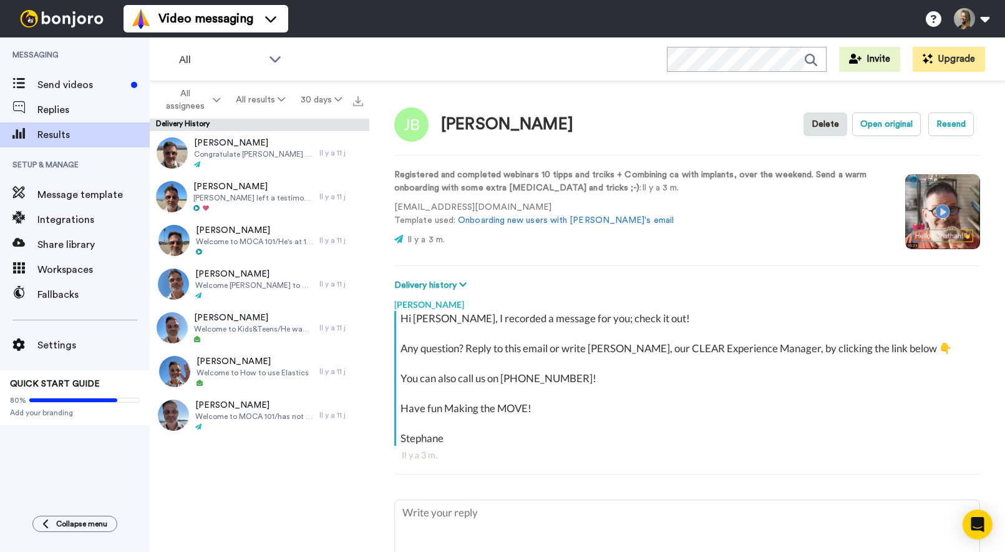 The image size is (1005, 552). I want to click on span: Welcome to MOCA 101/has not accessed the courses, so click(254, 416).